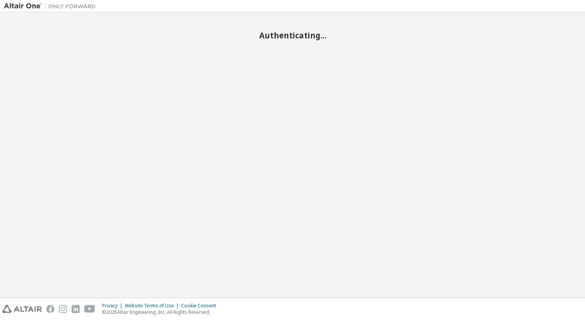 The width and height of the screenshot is (585, 320). What do you see at coordinates (90, 308) in the screenshot?
I see `img: youtube.svg` at bounding box center [90, 308].